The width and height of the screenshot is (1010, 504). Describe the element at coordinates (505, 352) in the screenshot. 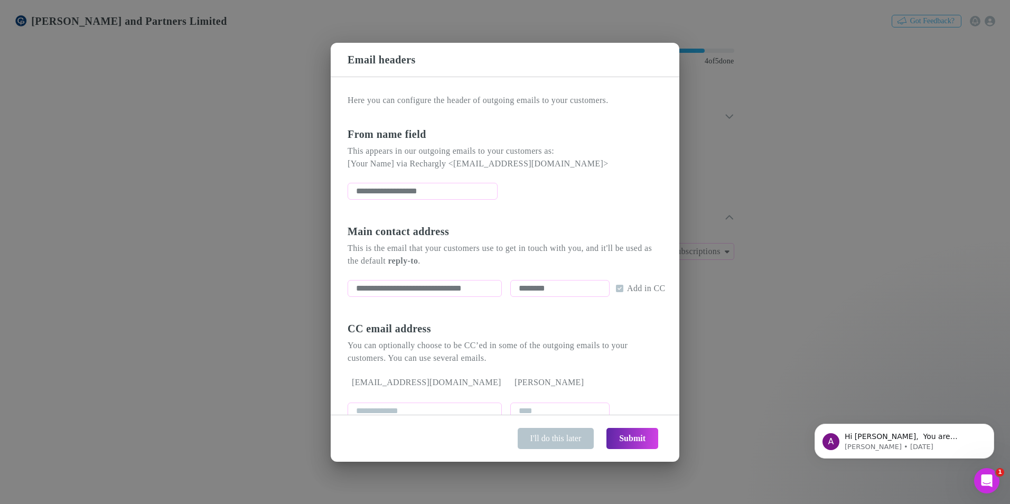

I see `p: You can optionally choose to be CC’ed in some of the outgoing emails to your customers. You can u...` at that location.